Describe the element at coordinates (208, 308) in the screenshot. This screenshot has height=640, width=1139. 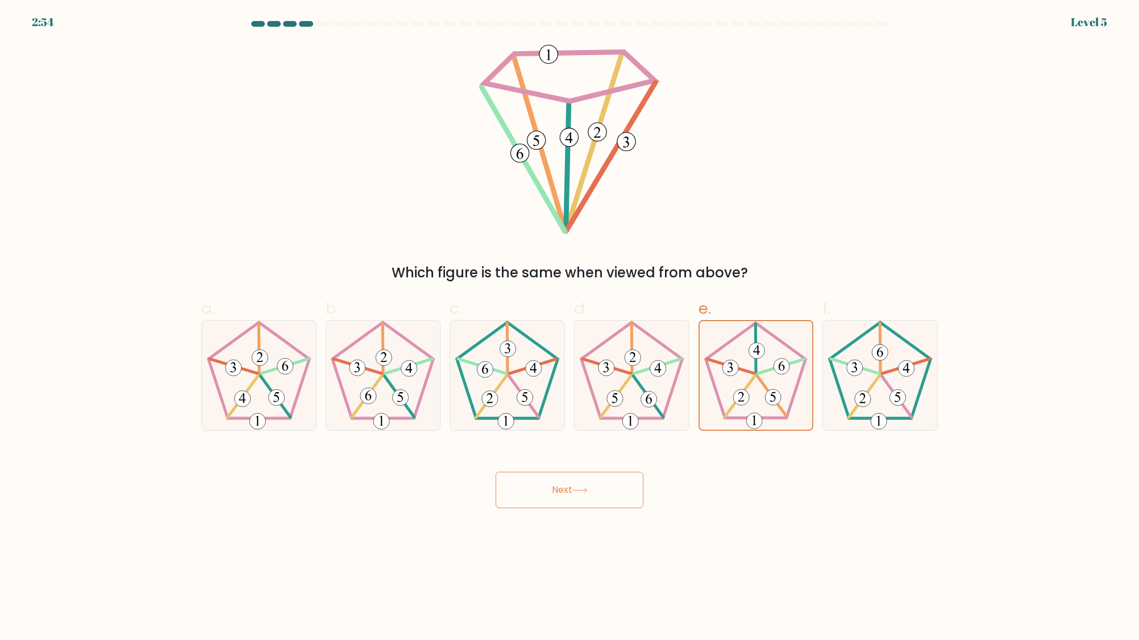
I see `span: a.` at that location.